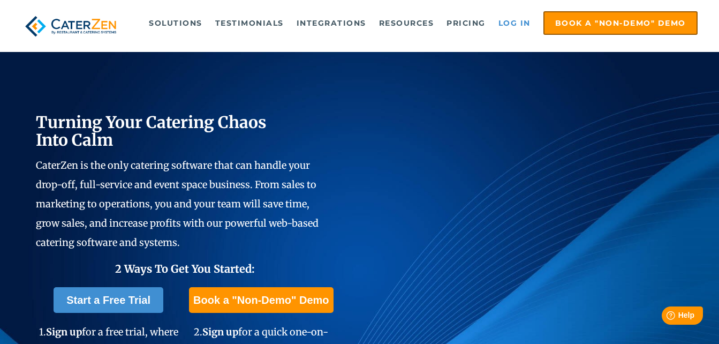 The width and height of the screenshot is (719, 344). Describe the element at coordinates (406, 23) in the screenshot. I see `a: Resources` at that location.